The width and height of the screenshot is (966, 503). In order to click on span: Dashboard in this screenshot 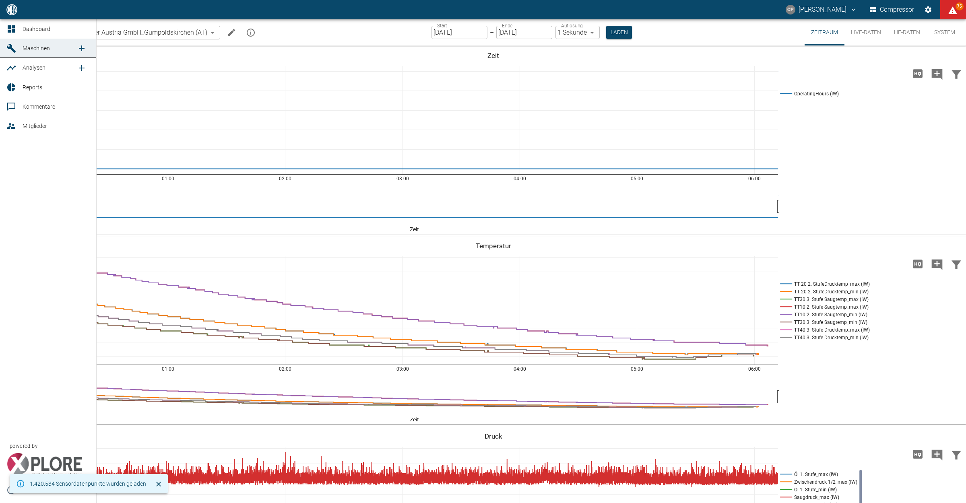, I will do `click(36, 29)`.